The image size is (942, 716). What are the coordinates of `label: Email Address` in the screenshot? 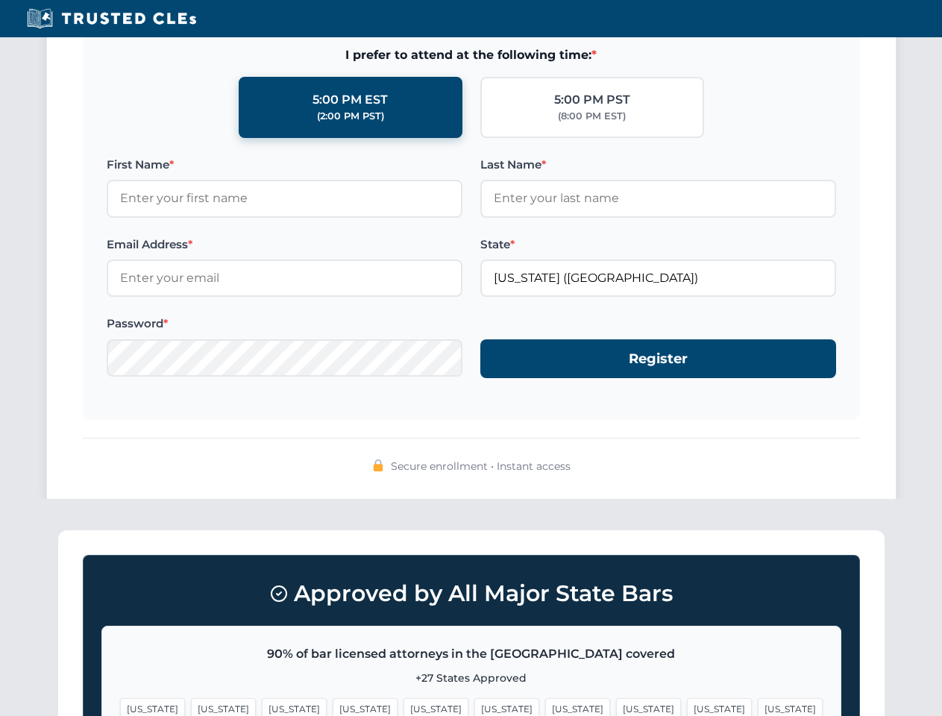 It's located at (284, 245).